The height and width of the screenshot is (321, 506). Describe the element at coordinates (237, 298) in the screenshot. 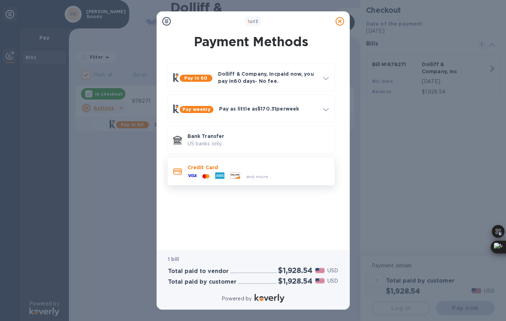

I see `p: Powered by` at that location.